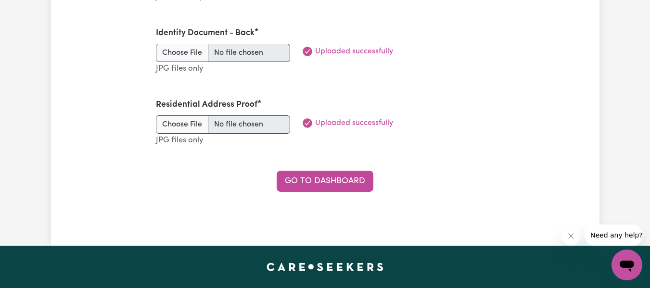  Describe the element at coordinates (206, 105) in the screenshot. I see `label: Residential Address Proof` at that location.